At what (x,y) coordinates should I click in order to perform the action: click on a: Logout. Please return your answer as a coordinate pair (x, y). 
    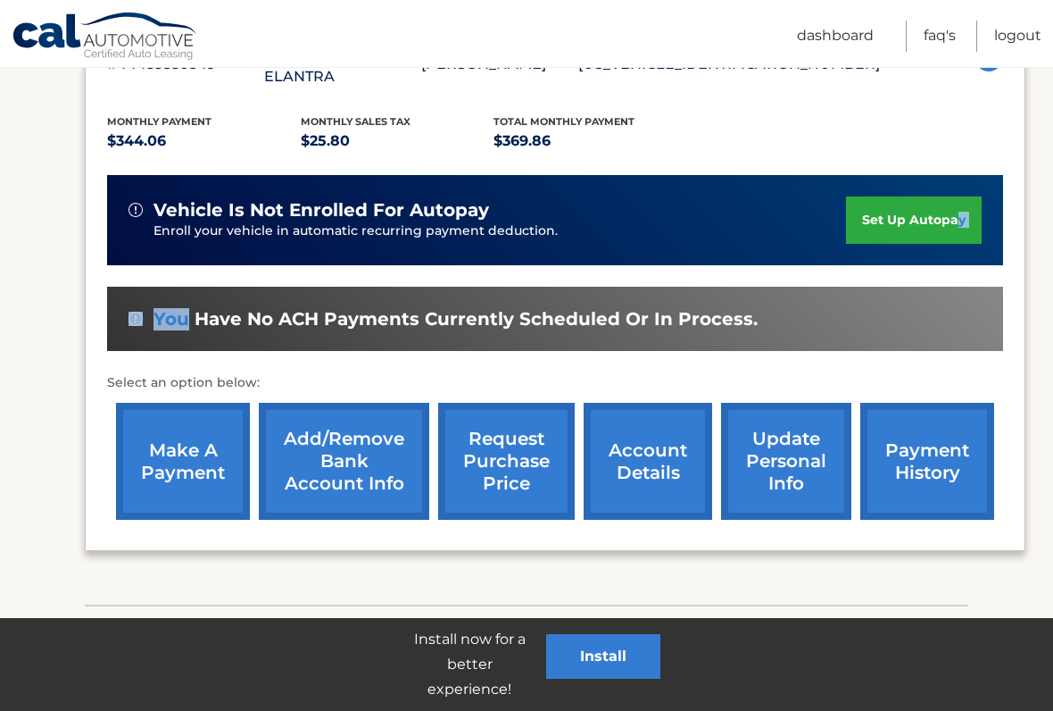
    Looking at the image, I should click on (1018, 36).